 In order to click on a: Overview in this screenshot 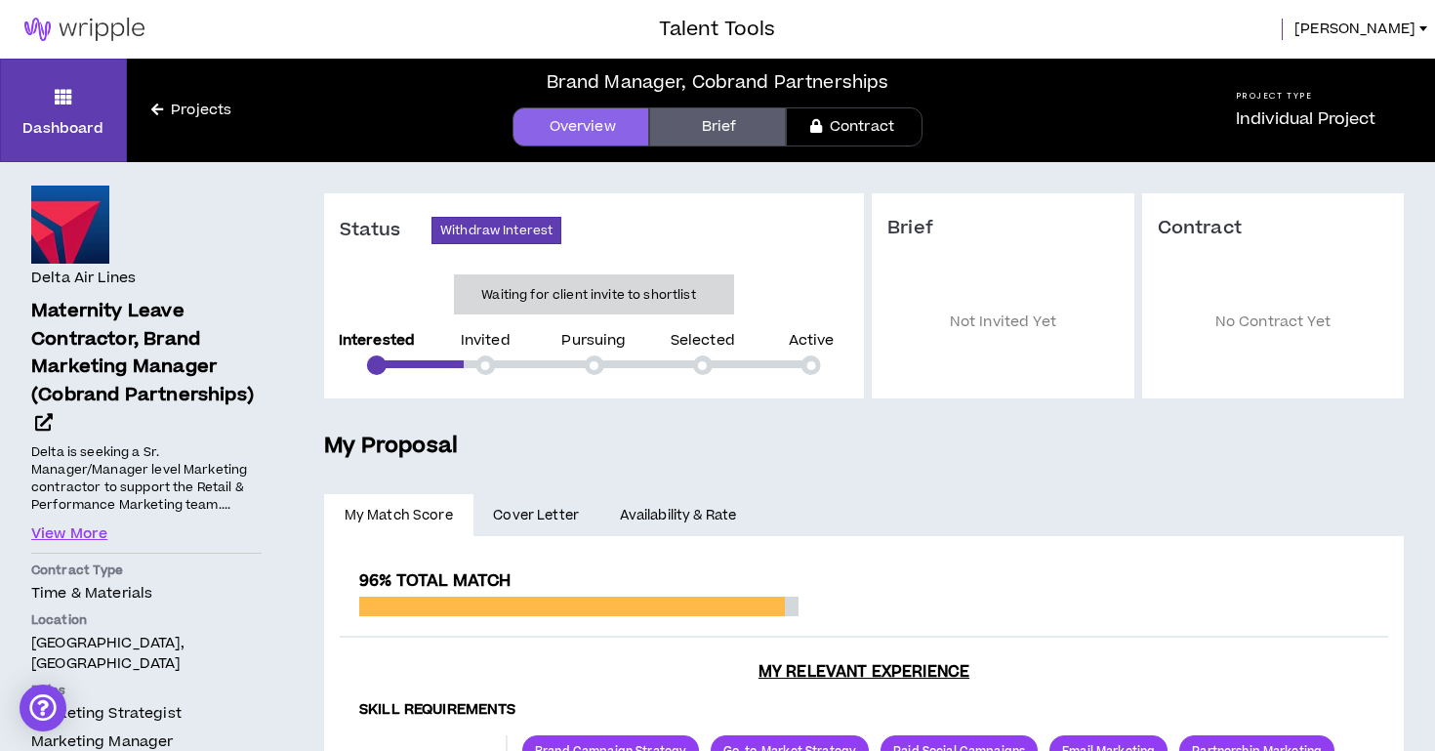, I will do `click(581, 127)`.